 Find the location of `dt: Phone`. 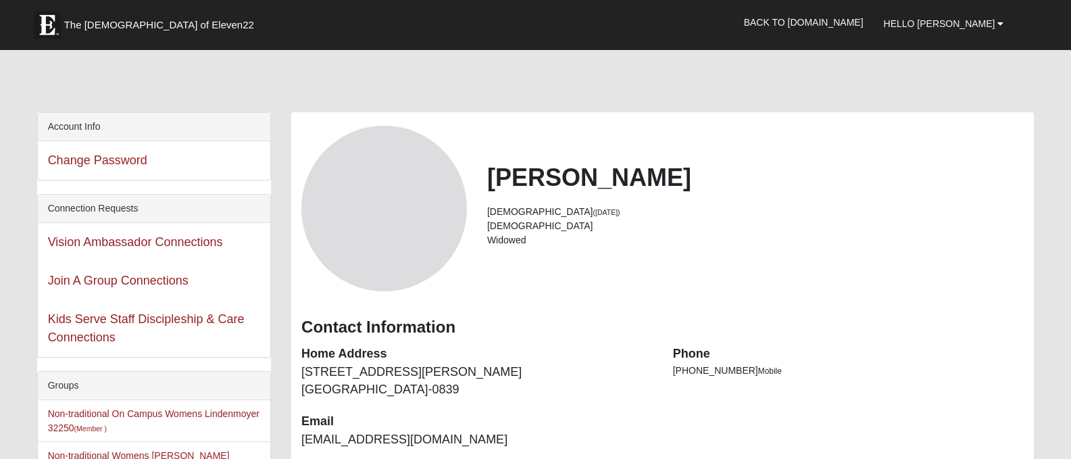

dt: Phone is located at coordinates (848, 354).